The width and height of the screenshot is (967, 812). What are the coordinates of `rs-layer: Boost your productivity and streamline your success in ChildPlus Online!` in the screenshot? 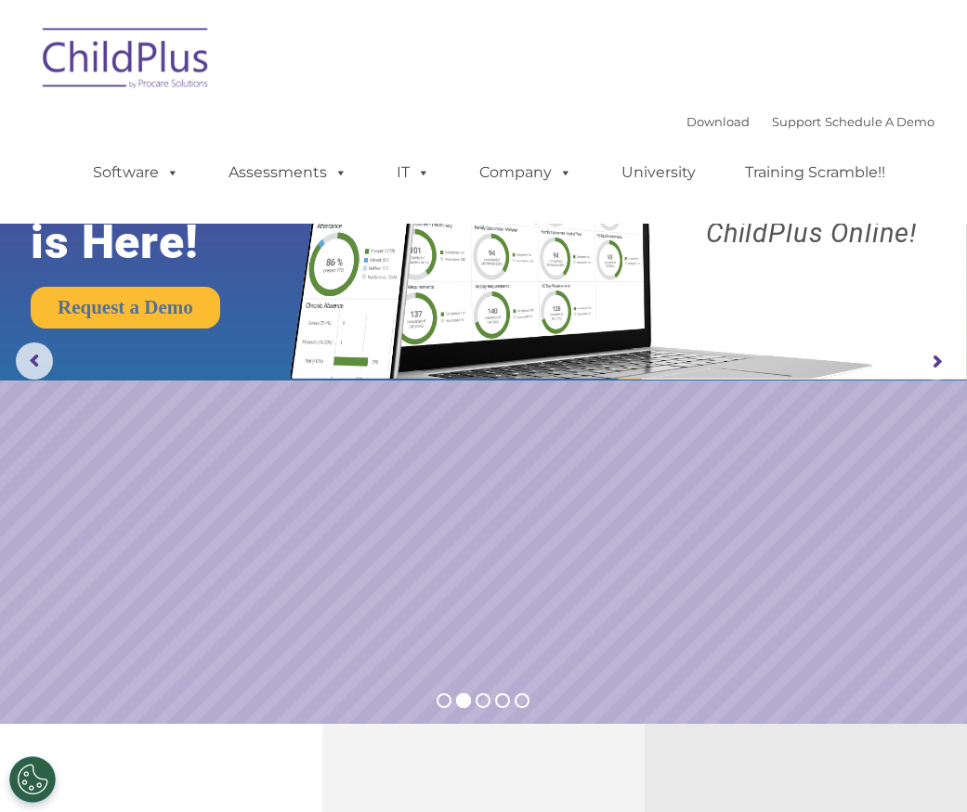 It's located at (811, 183).